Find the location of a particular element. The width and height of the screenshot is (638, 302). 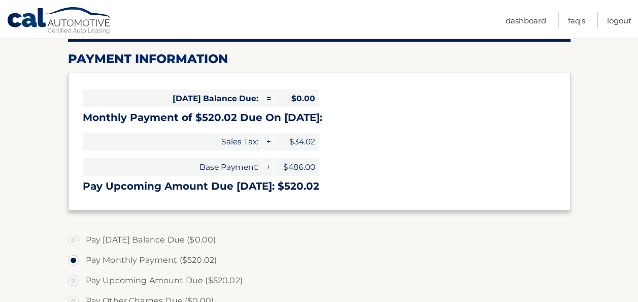

span: $34.02 is located at coordinates (296, 141).